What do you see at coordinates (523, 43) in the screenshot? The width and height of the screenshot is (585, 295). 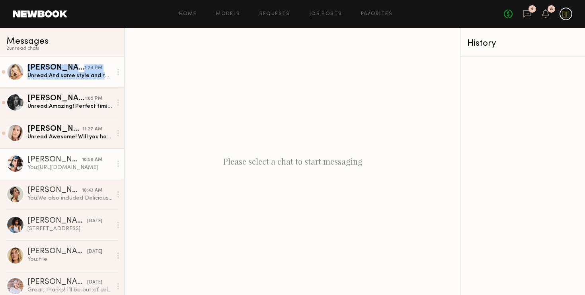 I see `div: History` at bounding box center [523, 43].